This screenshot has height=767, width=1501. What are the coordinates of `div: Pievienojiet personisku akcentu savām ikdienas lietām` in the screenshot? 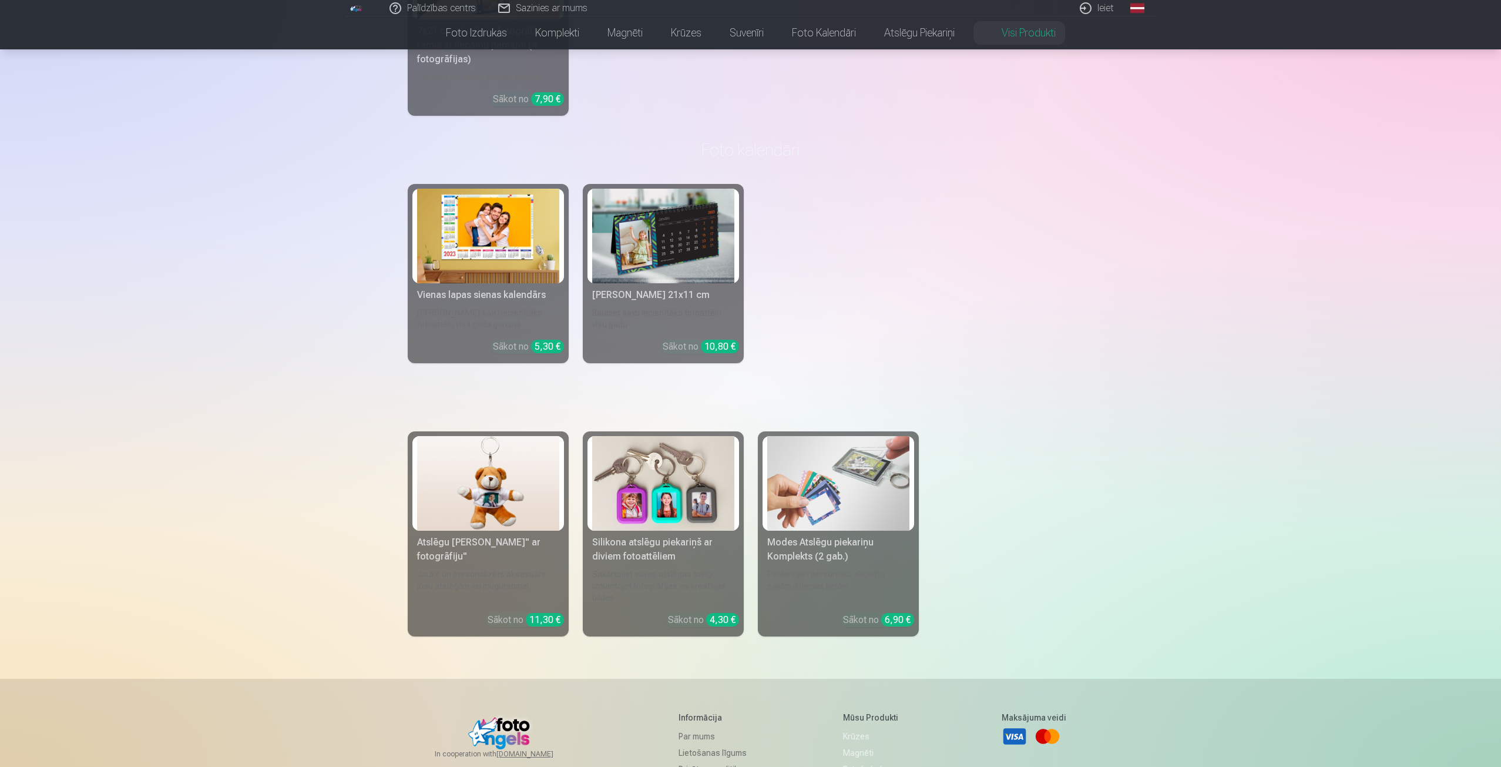 It's located at (838, 586).